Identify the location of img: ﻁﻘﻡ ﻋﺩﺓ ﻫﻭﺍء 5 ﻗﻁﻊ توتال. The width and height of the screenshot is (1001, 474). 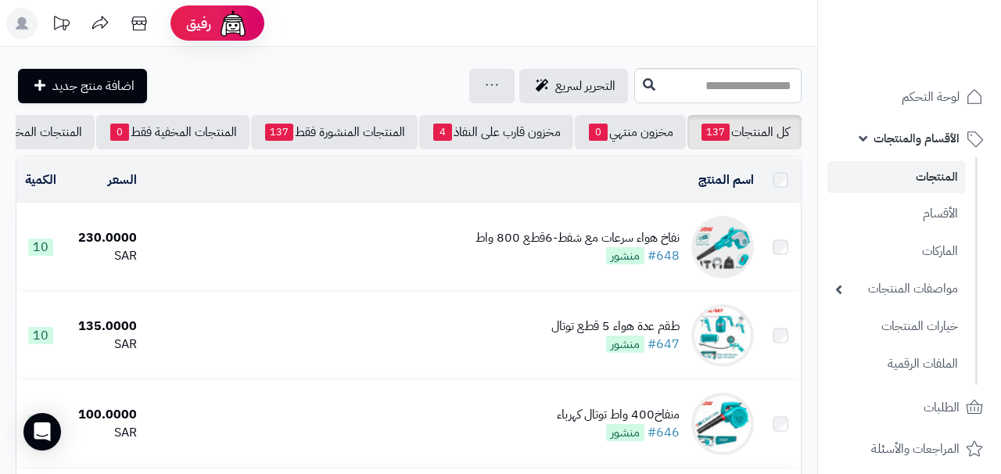
(723, 335).